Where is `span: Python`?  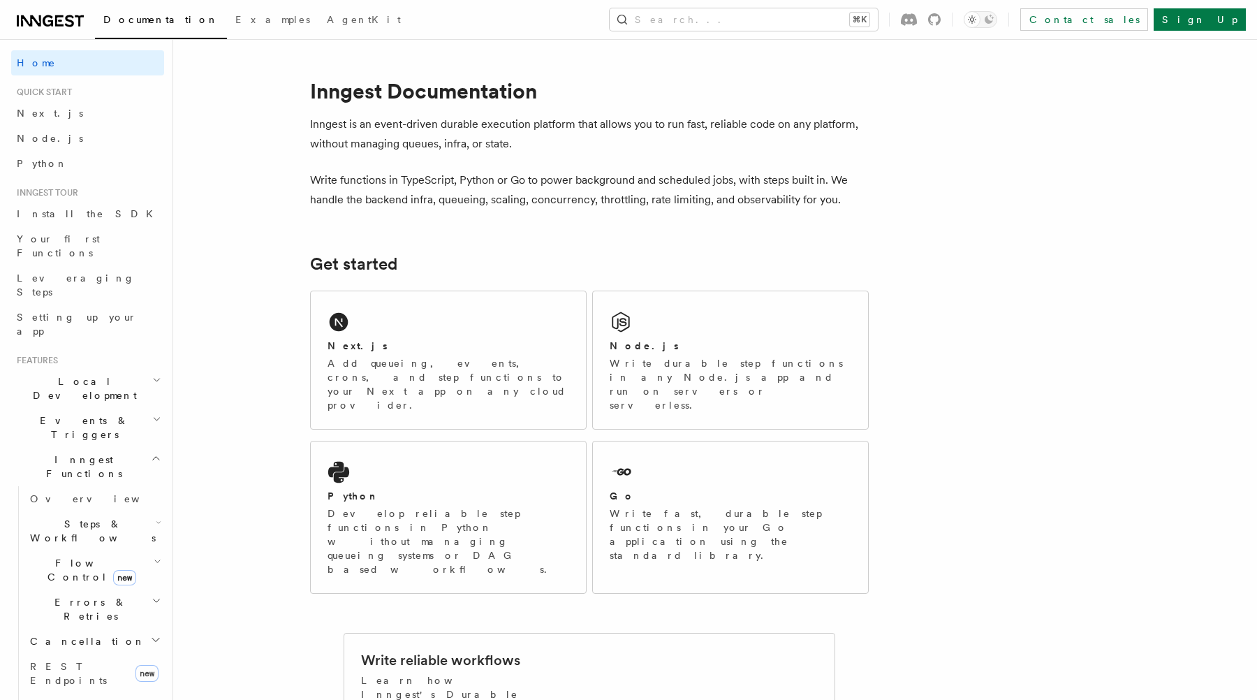
span: Python is located at coordinates (42, 163).